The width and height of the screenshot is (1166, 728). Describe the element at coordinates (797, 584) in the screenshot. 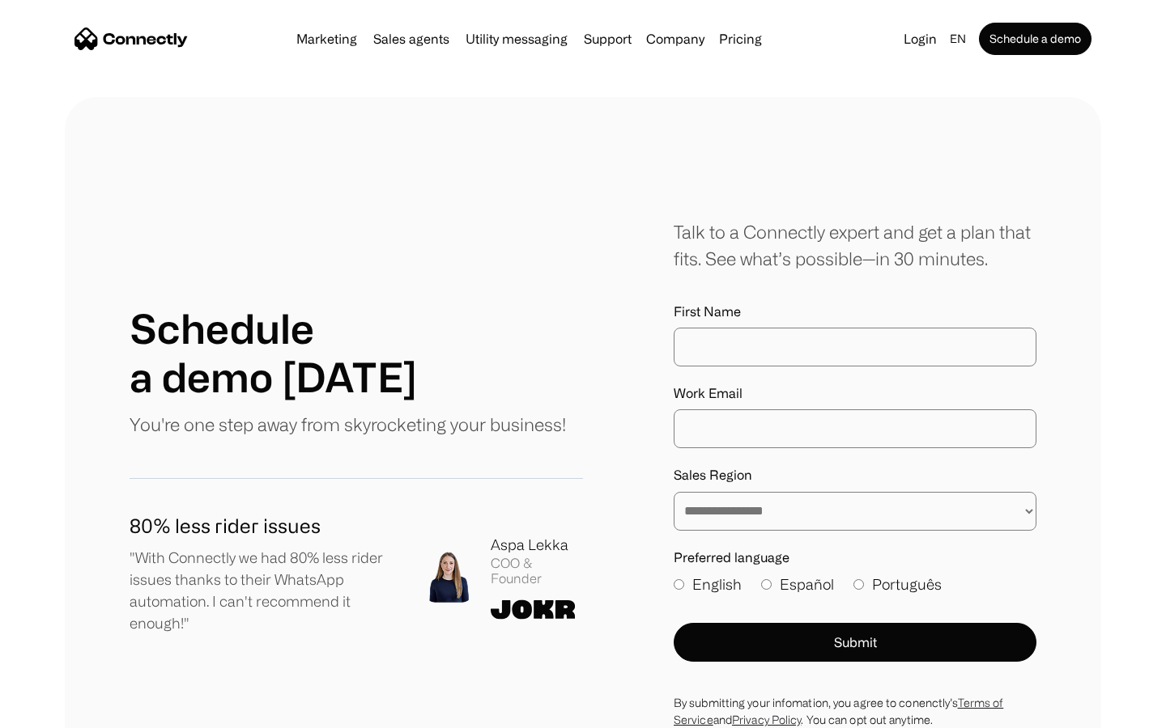

I see `label: Español` at that location.